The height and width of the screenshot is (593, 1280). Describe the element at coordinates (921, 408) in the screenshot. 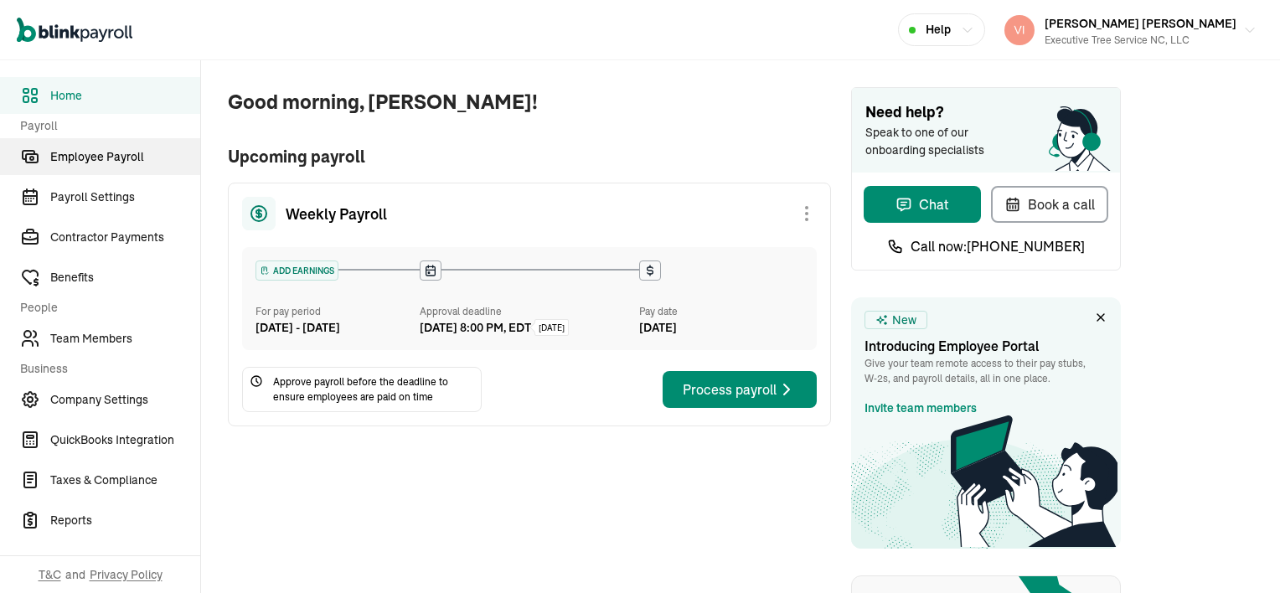

I see `a: Invite team members` at that location.